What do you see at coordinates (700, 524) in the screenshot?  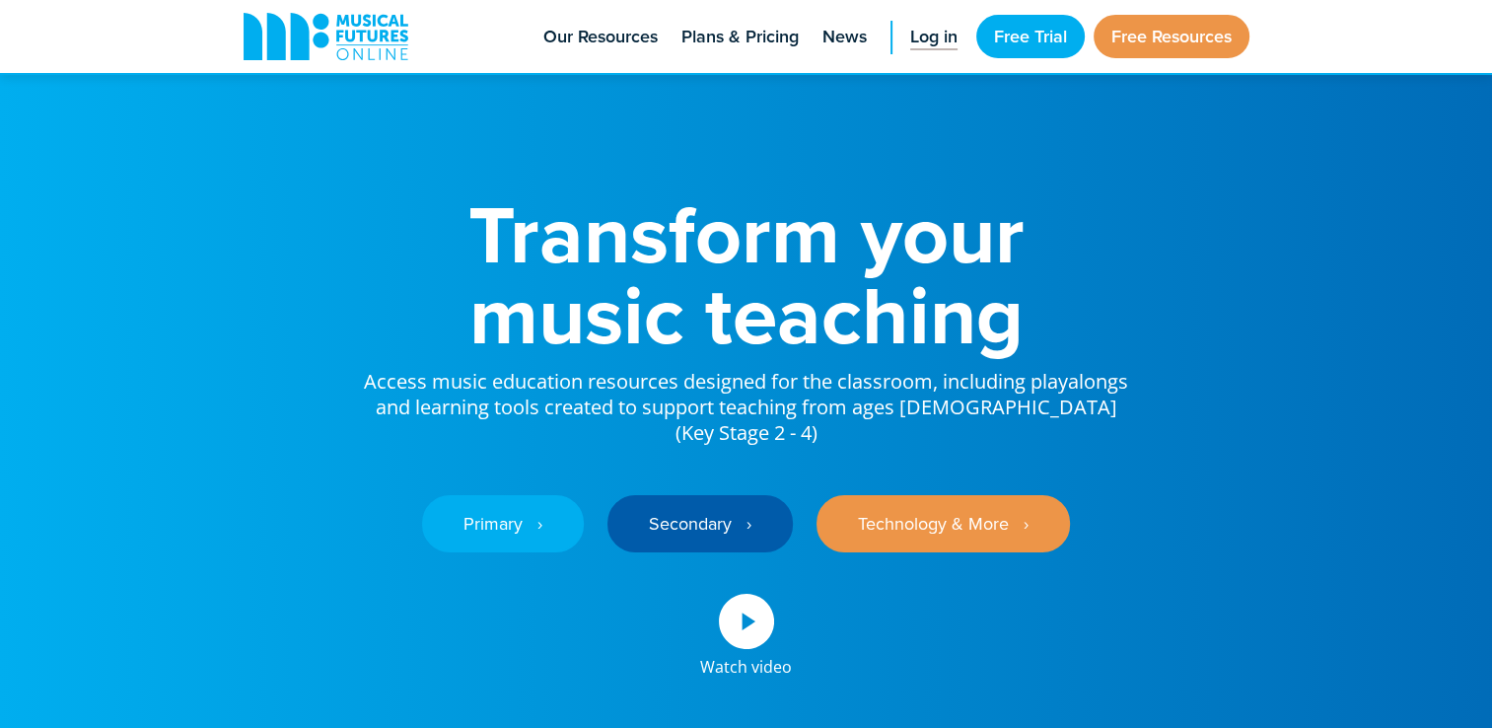 I see `a: Secondary ‎‏‏‎ ‎ ›` at bounding box center [700, 524].